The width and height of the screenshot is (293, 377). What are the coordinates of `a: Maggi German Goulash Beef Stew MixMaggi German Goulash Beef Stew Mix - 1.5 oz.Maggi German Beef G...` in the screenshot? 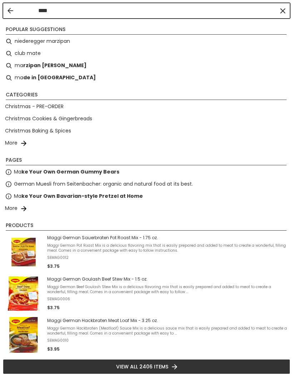 It's located at (146, 293).